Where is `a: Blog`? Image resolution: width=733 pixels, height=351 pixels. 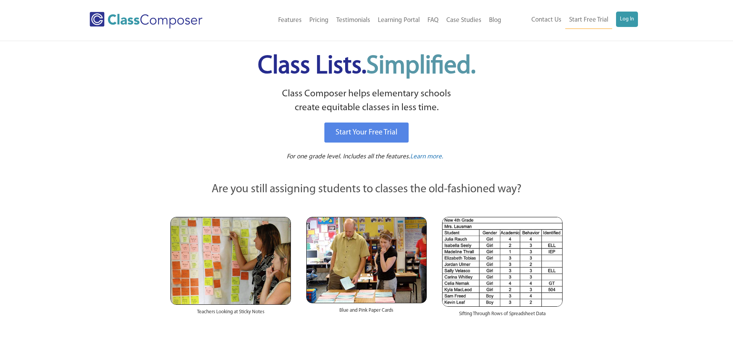
a: Blog is located at coordinates (495, 20).